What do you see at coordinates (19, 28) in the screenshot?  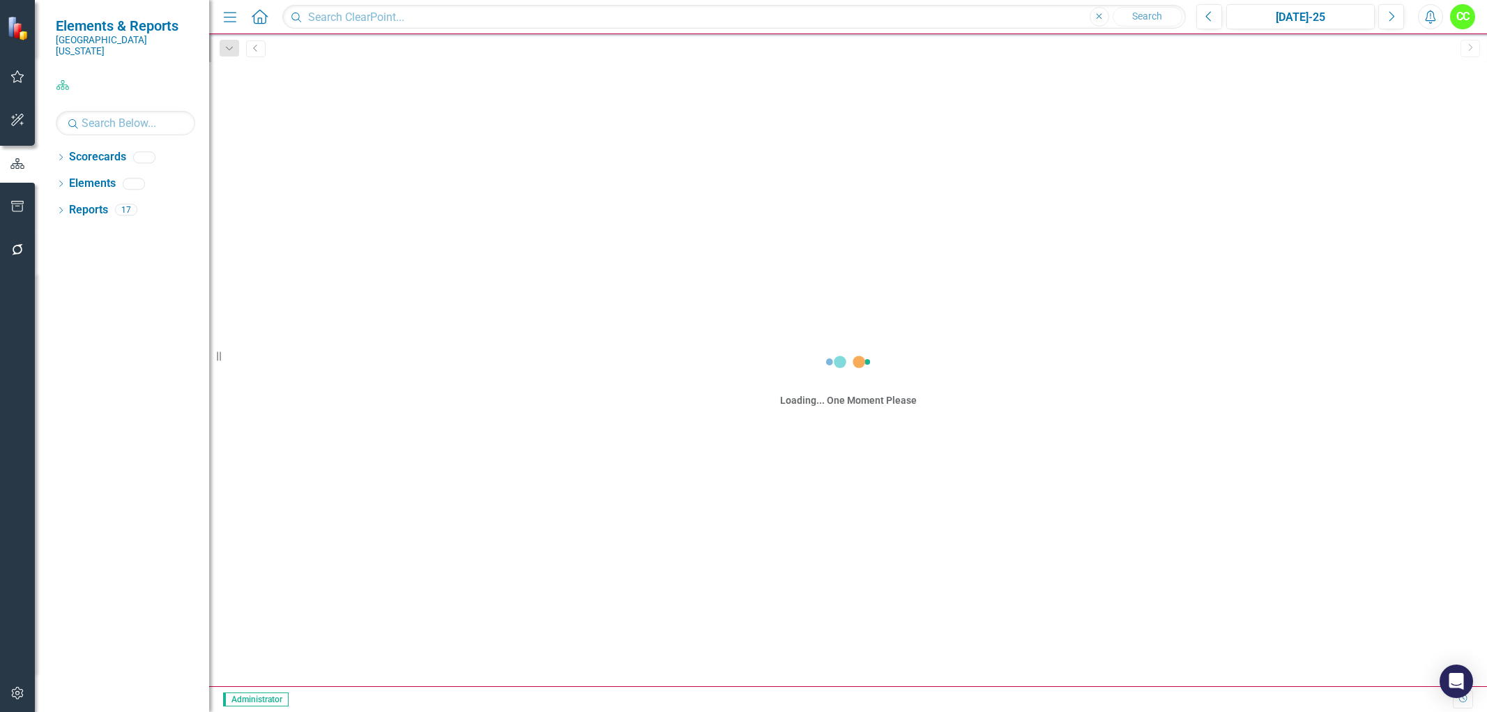 I see `img: ClearPoint Strategy` at bounding box center [19, 28].